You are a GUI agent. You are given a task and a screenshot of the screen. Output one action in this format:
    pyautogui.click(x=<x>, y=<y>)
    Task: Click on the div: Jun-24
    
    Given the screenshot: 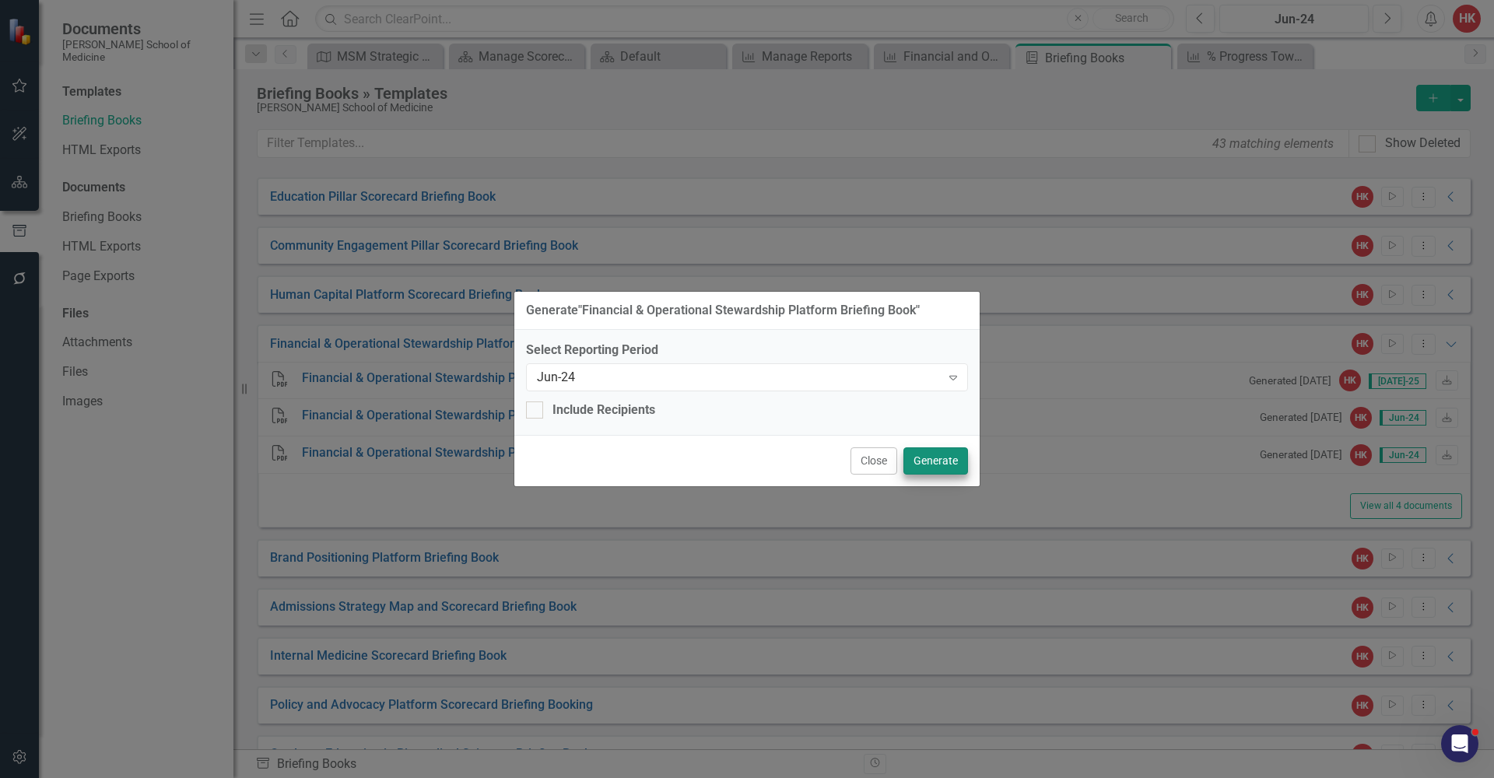 What is the action you would take?
    pyautogui.click(x=739, y=377)
    